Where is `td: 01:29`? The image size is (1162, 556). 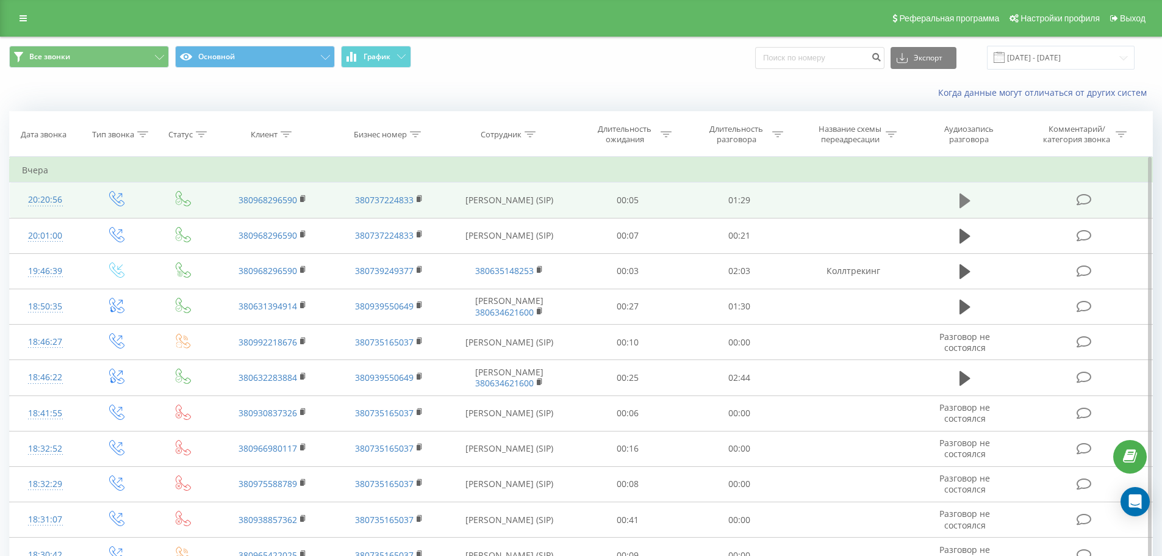 td: 01:29 is located at coordinates (739, 200).